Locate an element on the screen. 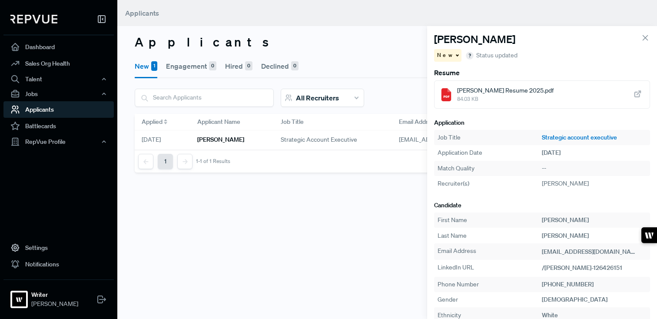  button: Talent is located at coordinates (59, 79).